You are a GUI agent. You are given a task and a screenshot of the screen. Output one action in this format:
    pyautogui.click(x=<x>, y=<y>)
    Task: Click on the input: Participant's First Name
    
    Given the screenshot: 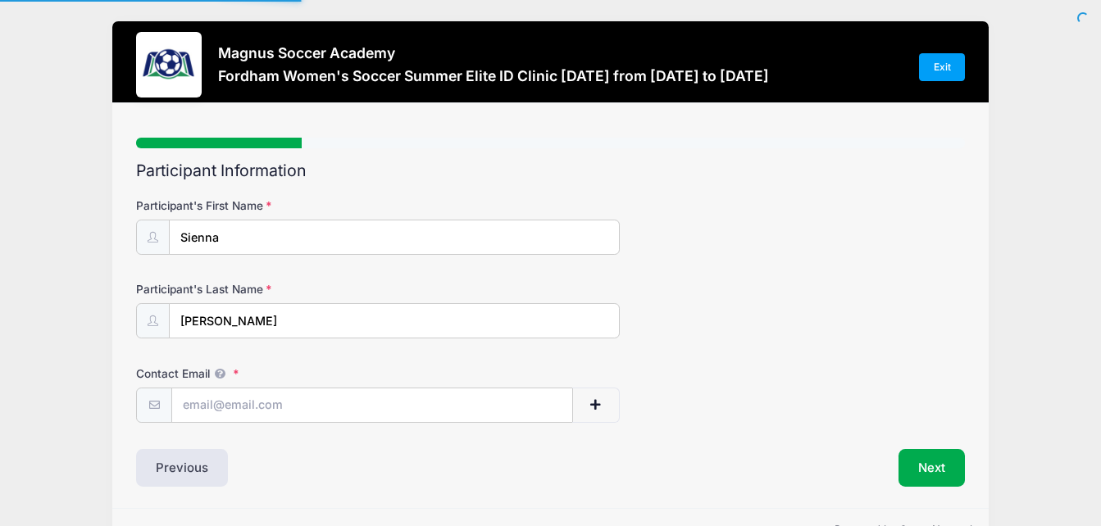 What is the action you would take?
    pyautogui.click(x=394, y=237)
    